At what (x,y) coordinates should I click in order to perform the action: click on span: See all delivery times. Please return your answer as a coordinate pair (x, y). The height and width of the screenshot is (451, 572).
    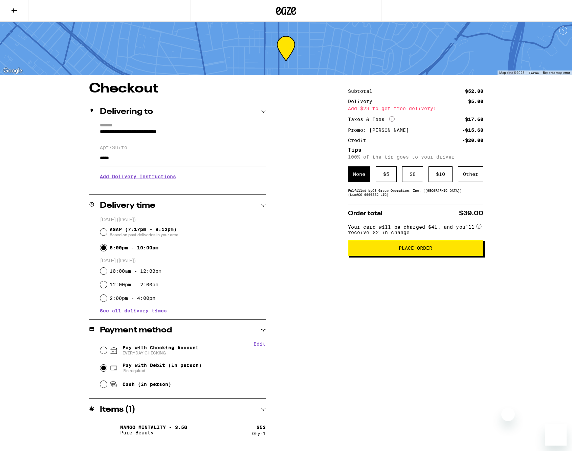
    Looking at the image, I should click on (133, 310).